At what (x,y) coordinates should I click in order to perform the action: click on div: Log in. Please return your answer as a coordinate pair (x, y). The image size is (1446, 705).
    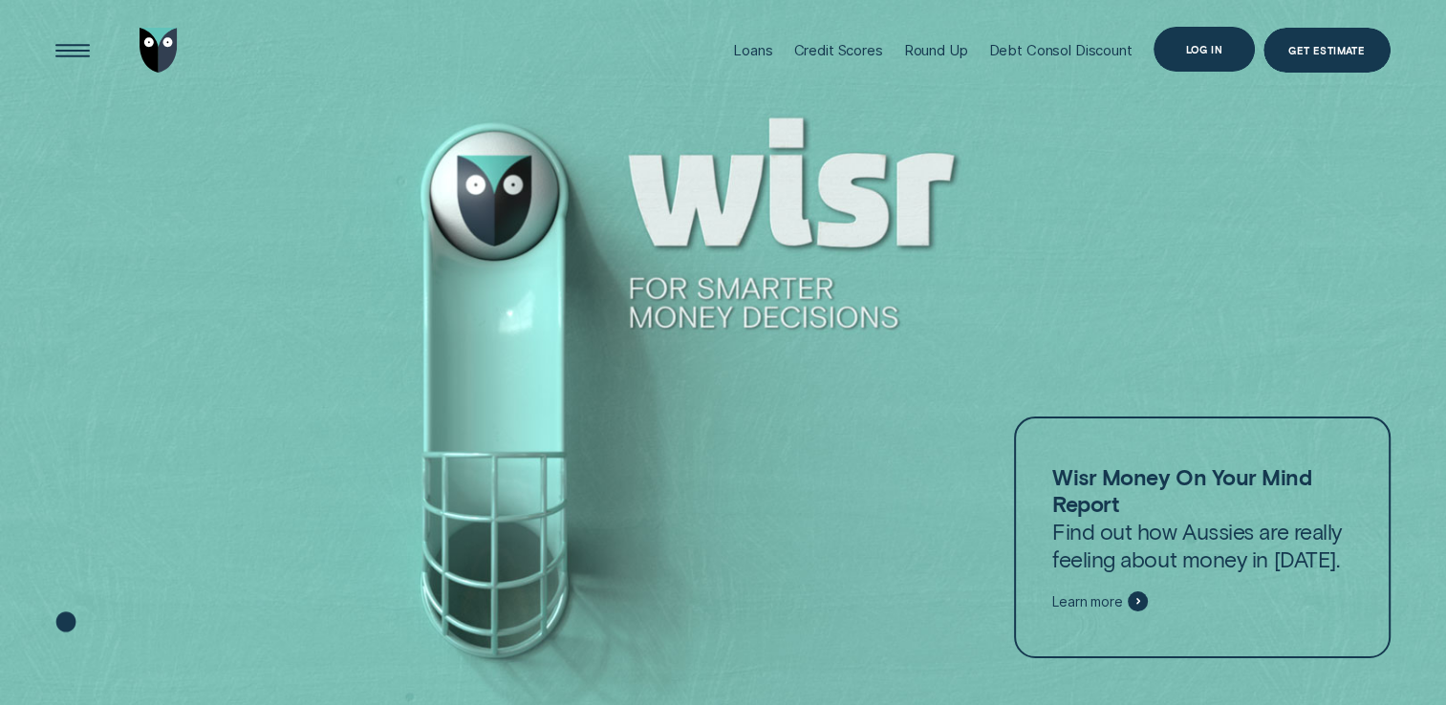
    Looking at the image, I should click on (1203, 49).